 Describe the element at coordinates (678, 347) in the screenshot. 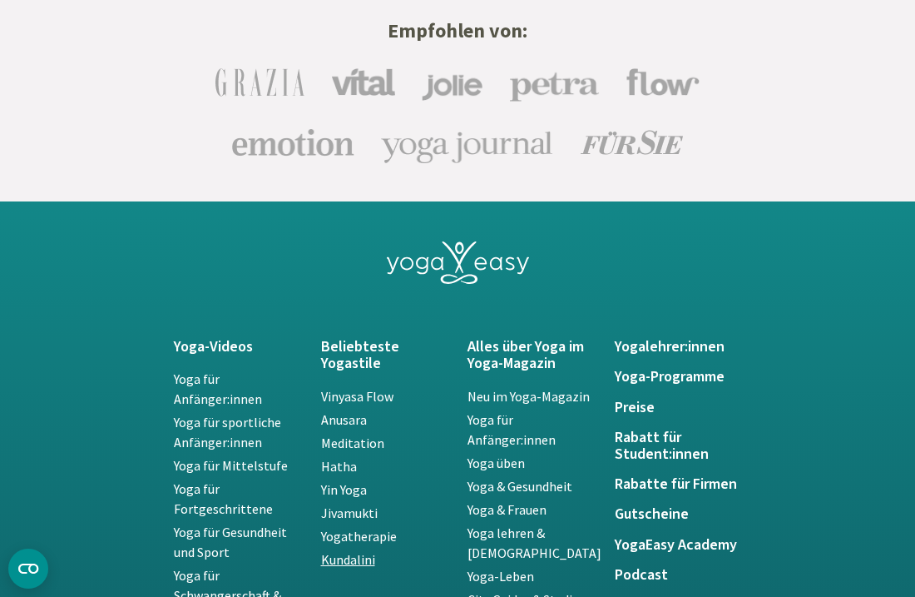

I see `h5: Yogalehrer:innen` at that location.